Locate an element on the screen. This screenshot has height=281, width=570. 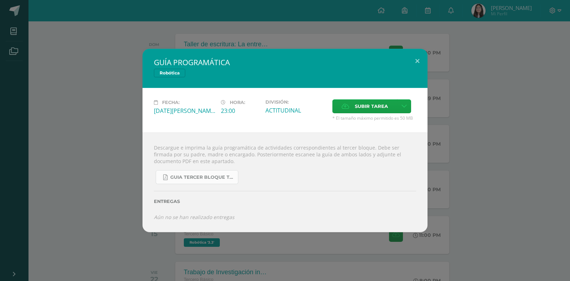
a: GUIA TERCER BLOQUE TERCERO BÁSICO.pdf is located at coordinates (197, 177).